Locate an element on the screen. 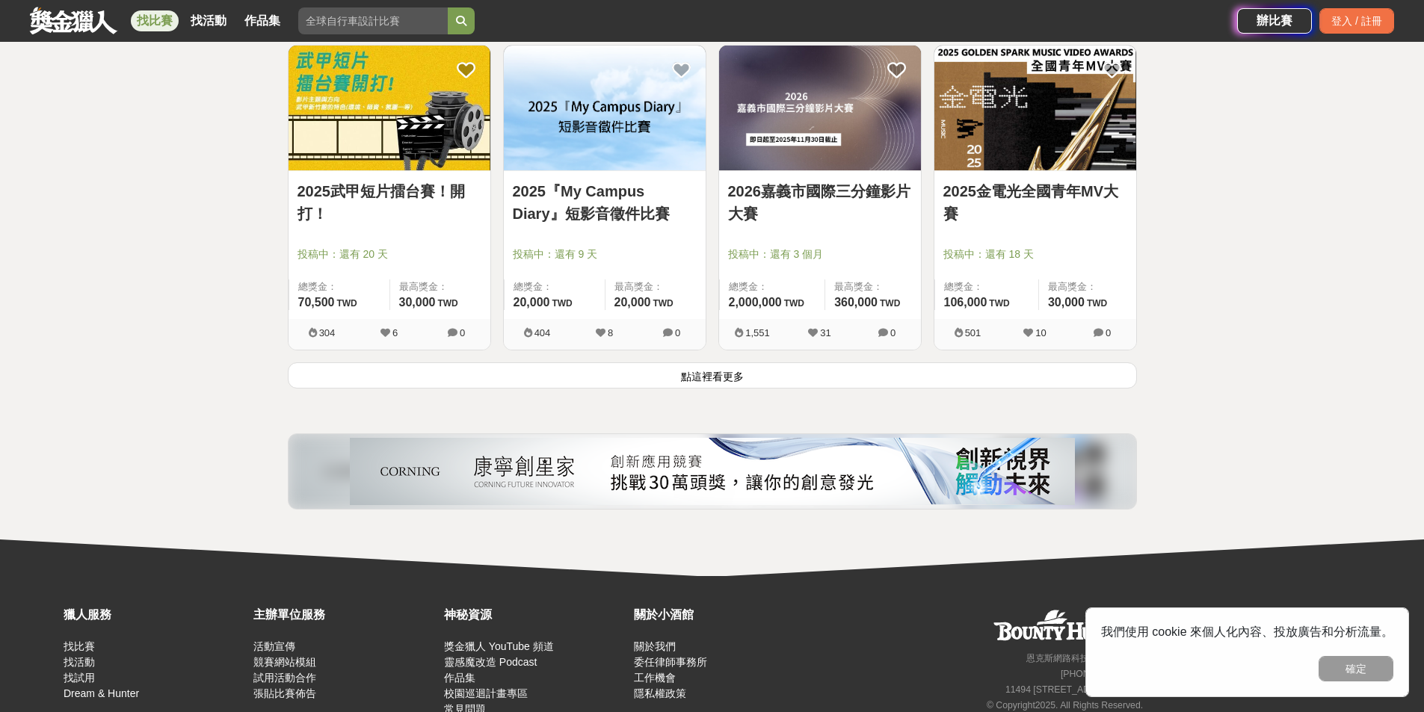 The height and width of the screenshot is (712, 1424). span: 投稿中：還有 3 個月 is located at coordinates (820, 254).